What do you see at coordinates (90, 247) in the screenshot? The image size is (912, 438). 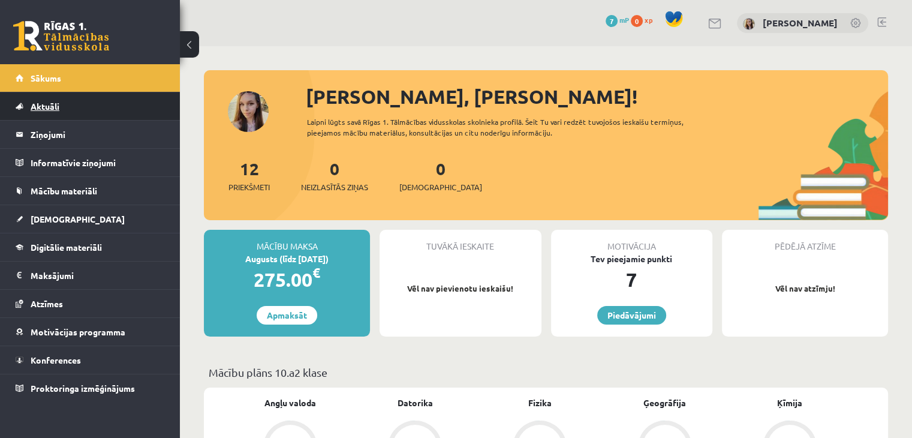 I see `a: Digitālie materiāli` at bounding box center [90, 247].